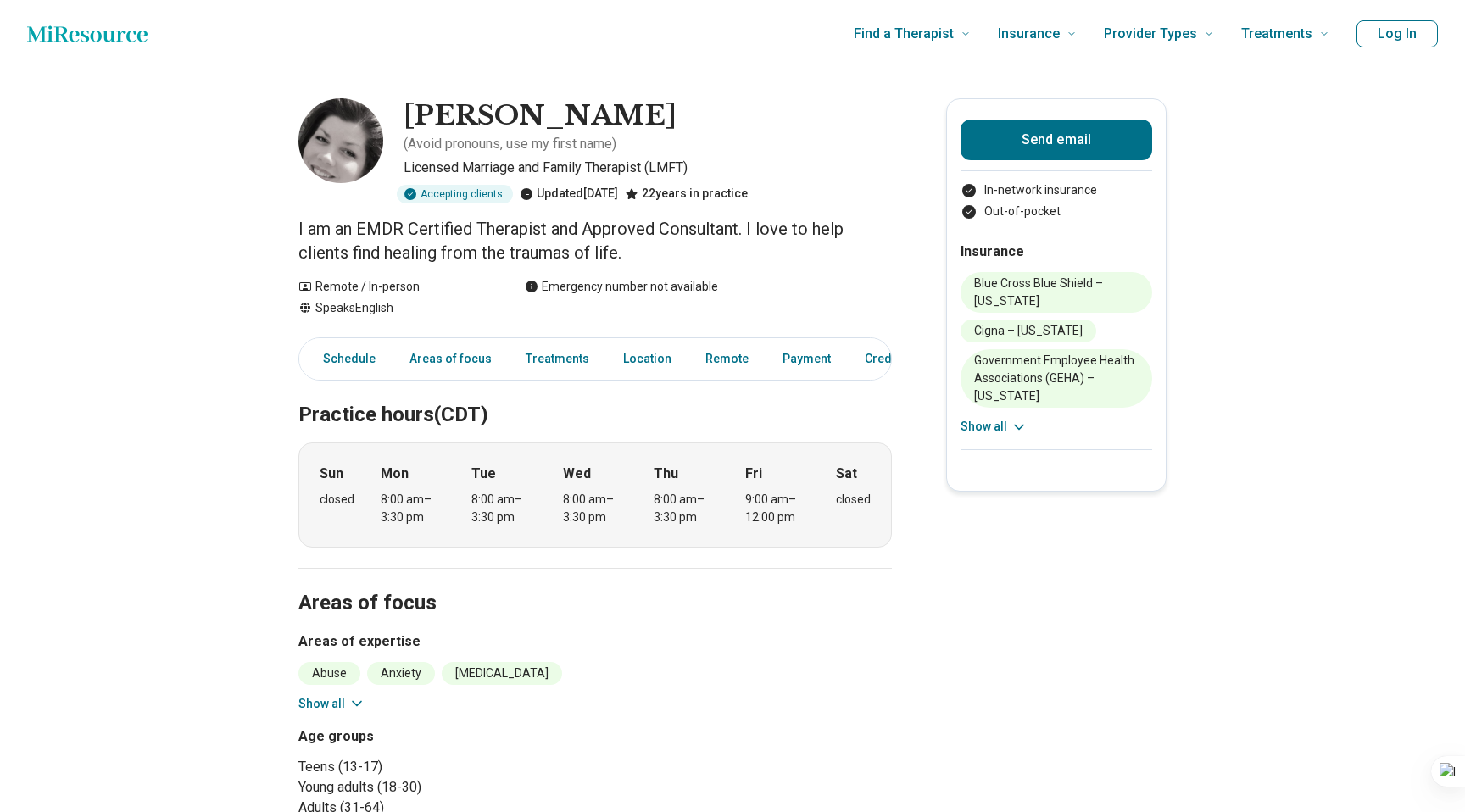  I want to click on h2: Areas of focus, so click(595, 583).